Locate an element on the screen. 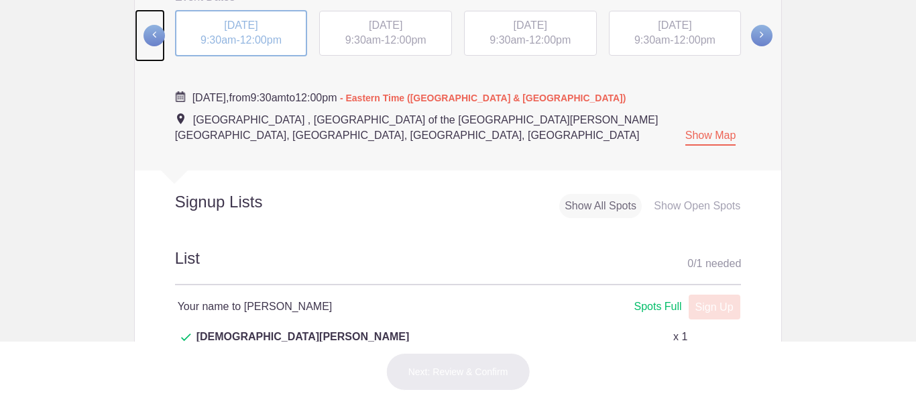 This screenshot has height=402, width=916. p: x 1 is located at coordinates (680, 337).